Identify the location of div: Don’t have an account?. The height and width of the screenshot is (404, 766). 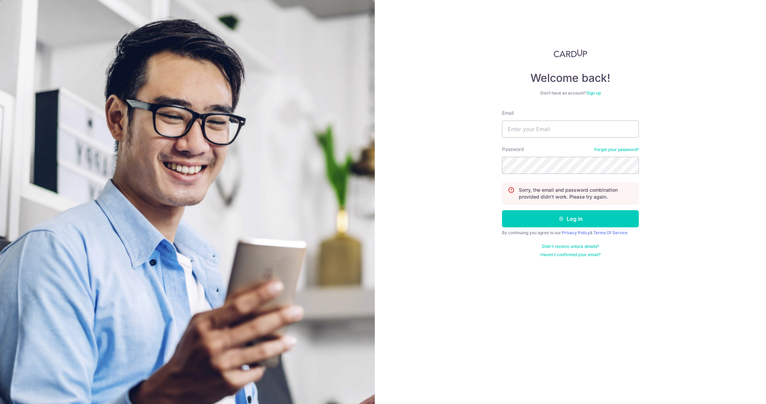
(571, 93).